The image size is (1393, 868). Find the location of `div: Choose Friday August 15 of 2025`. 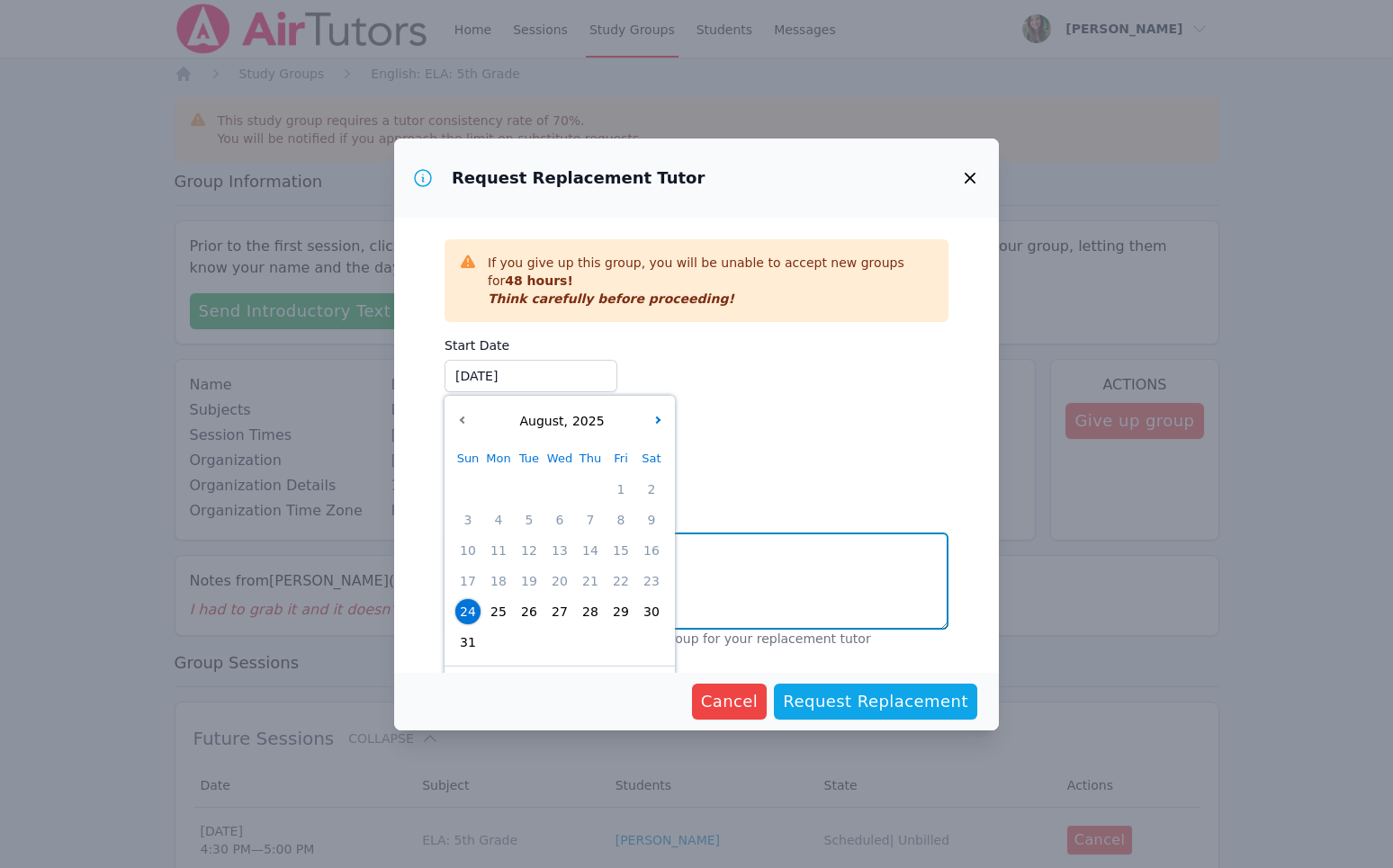

div: Choose Friday August 15 of 2025 is located at coordinates (621, 550).